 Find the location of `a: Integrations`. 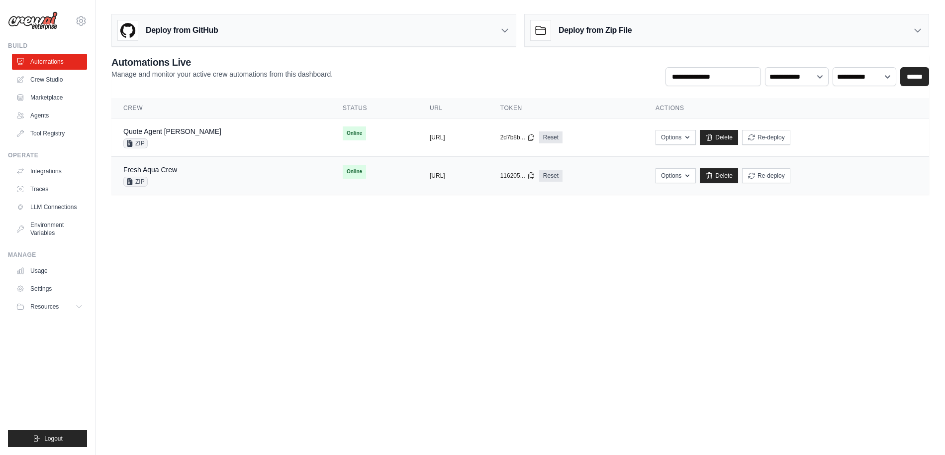

a: Integrations is located at coordinates (49, 171).